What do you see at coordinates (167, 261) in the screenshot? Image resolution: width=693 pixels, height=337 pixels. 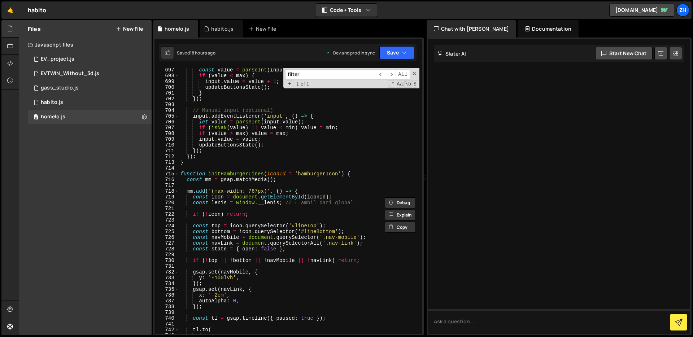 I see `div: 730` at bounding box center [167, 261].